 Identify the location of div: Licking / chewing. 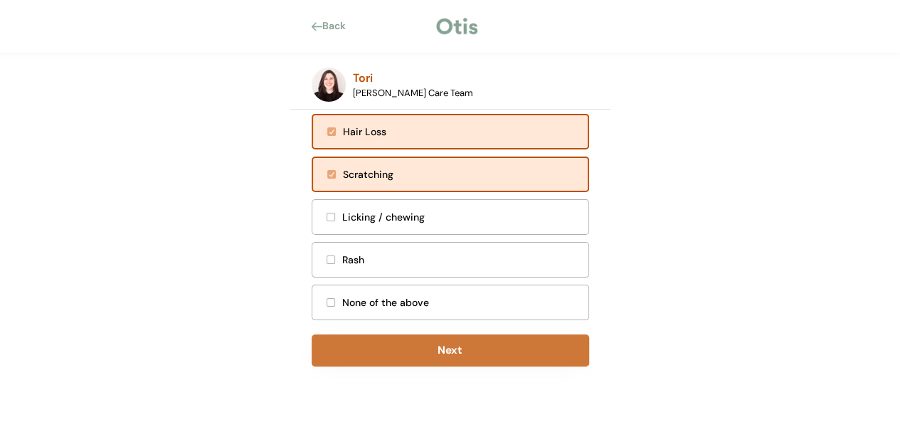
(461, 217).